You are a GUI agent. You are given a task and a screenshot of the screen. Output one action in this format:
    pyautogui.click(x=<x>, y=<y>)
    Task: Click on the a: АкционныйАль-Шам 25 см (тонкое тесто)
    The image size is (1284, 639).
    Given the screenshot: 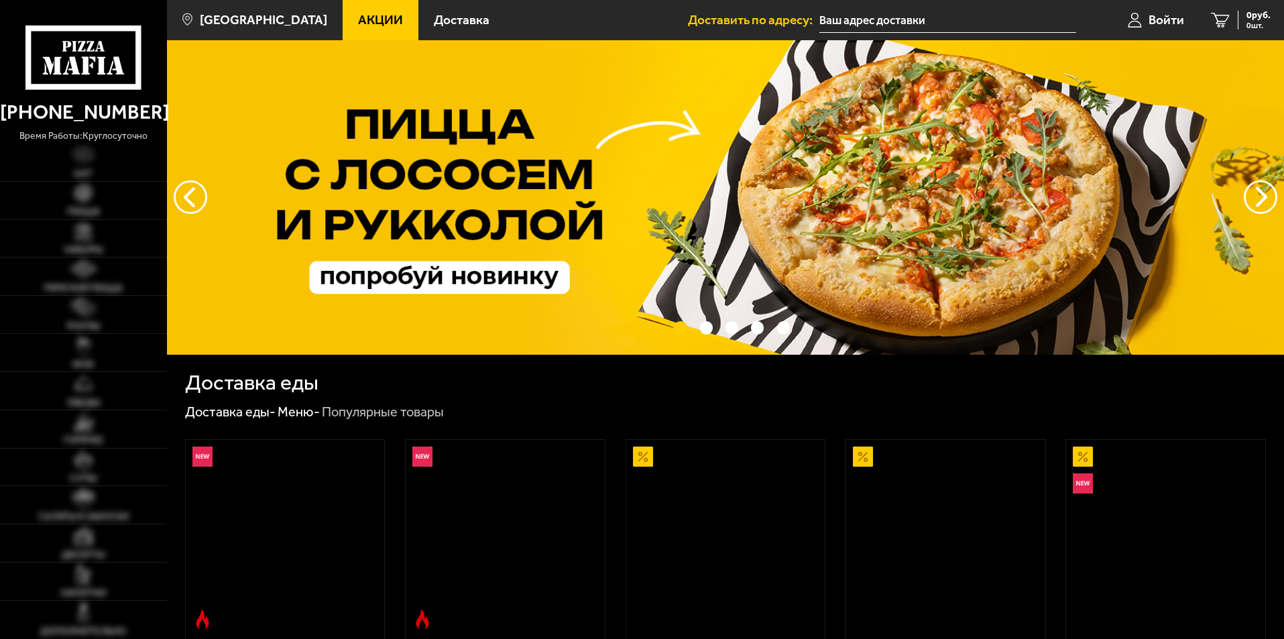 What is the action you would take?
    pyautogui.click(x=726, y=538)
    